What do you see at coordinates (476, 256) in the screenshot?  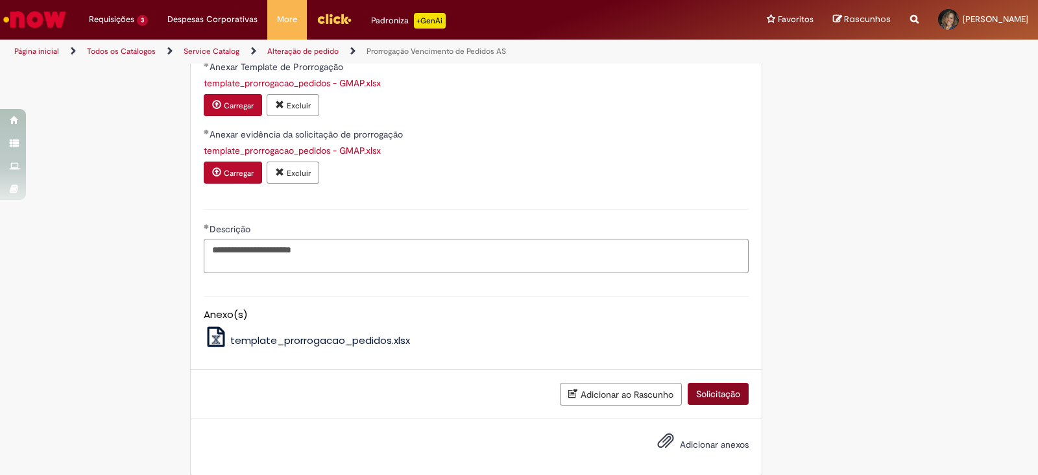 I see `textarea: Descrição` at bounding box center [476, 256].